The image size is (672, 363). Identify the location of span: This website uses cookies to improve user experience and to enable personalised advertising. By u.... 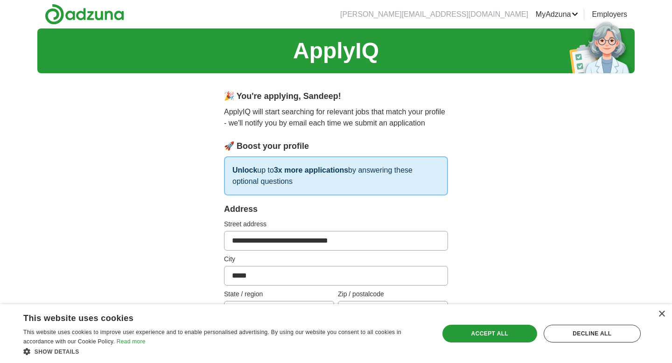
(212, 337).